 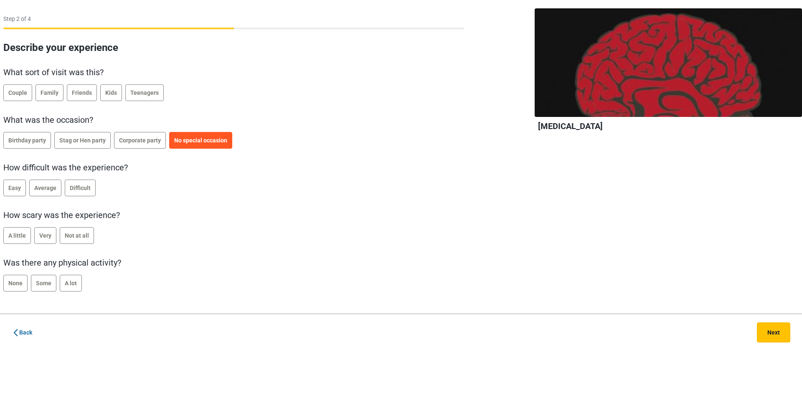 What do you see at coordinates (27, 332) in the screenshot?
I see `a: Back` at bounding box center [27, 332].